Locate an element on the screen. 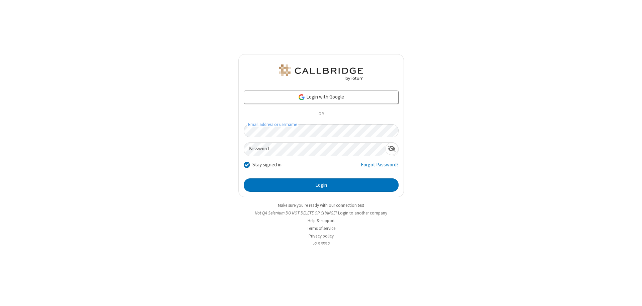 This screenshot has width=642, height=306. input: Password is located at coordinates (314, 149).